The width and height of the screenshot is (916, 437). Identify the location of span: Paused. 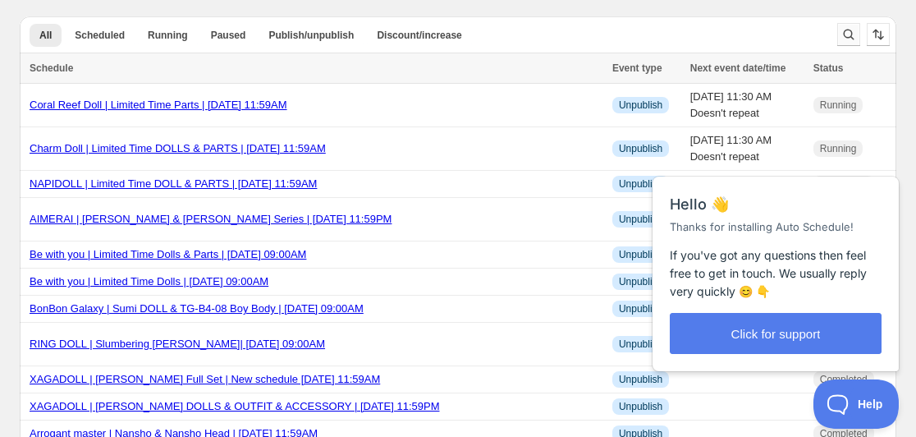
(228, 35).